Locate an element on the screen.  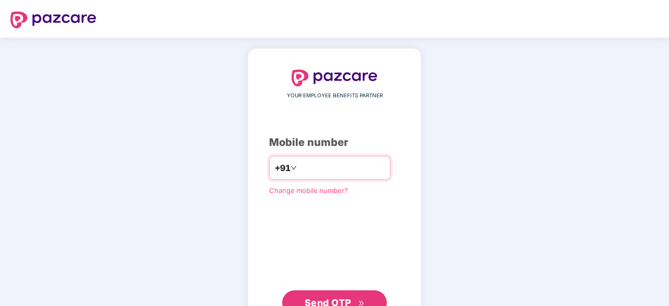
div: Mobile number is located at coordinates (334, 142).